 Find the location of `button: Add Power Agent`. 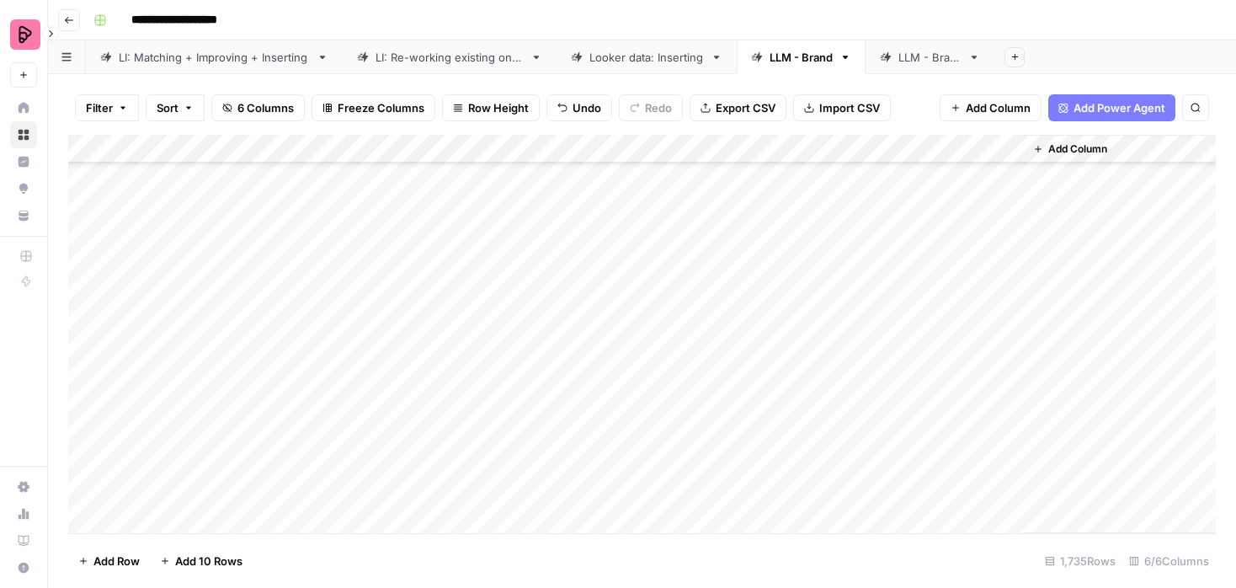

button: Add Power Agent is located at coordinates (1111, 108).